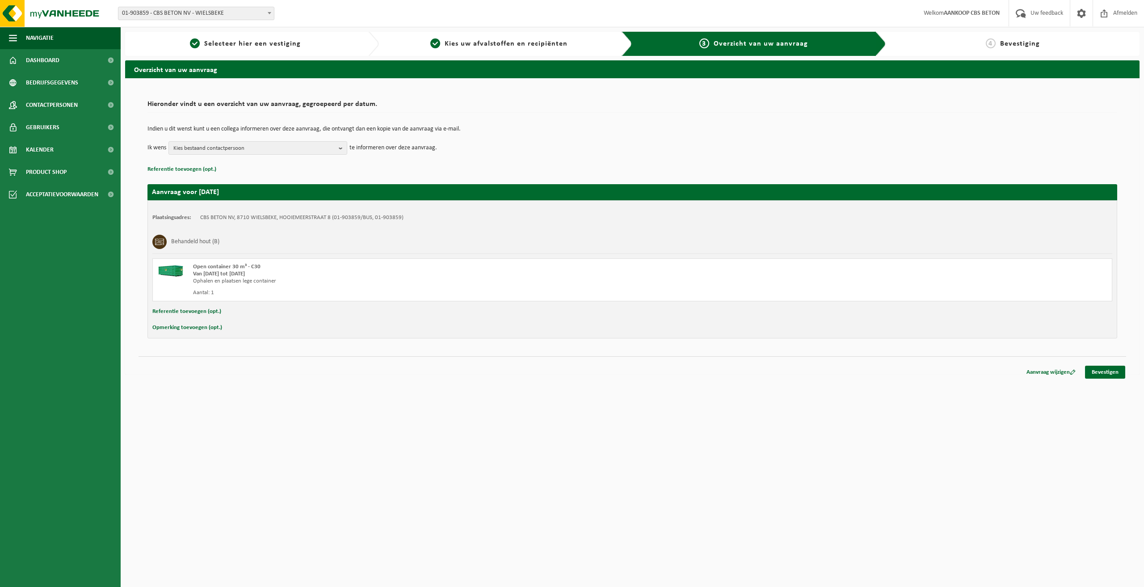 The height and width of the screenshot is (587, 1144). I want to click on span: Gebruikers, so click(42, 127).